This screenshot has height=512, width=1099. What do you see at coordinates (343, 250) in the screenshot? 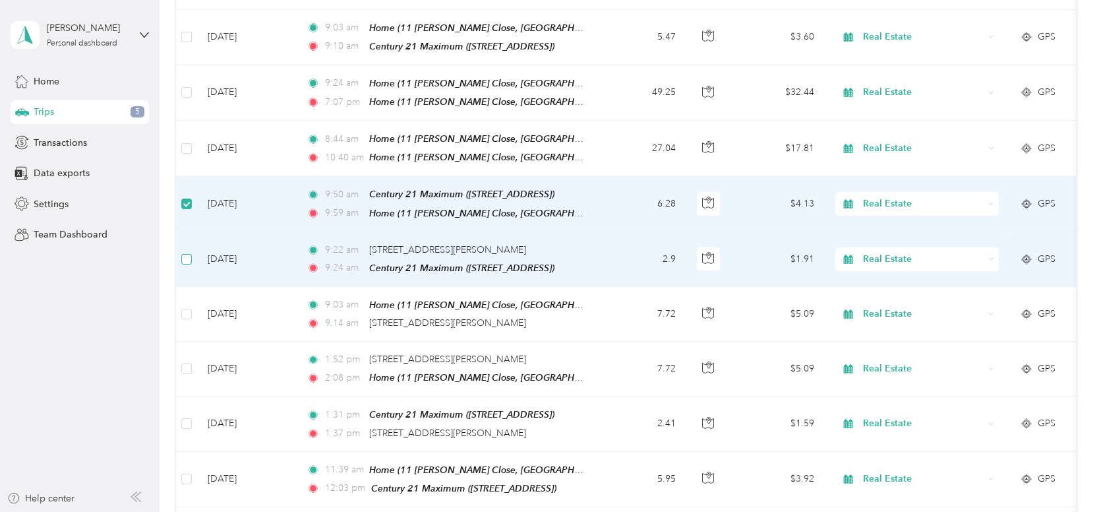
I see `span: 9:22 am` at bounding box center [343, 250].